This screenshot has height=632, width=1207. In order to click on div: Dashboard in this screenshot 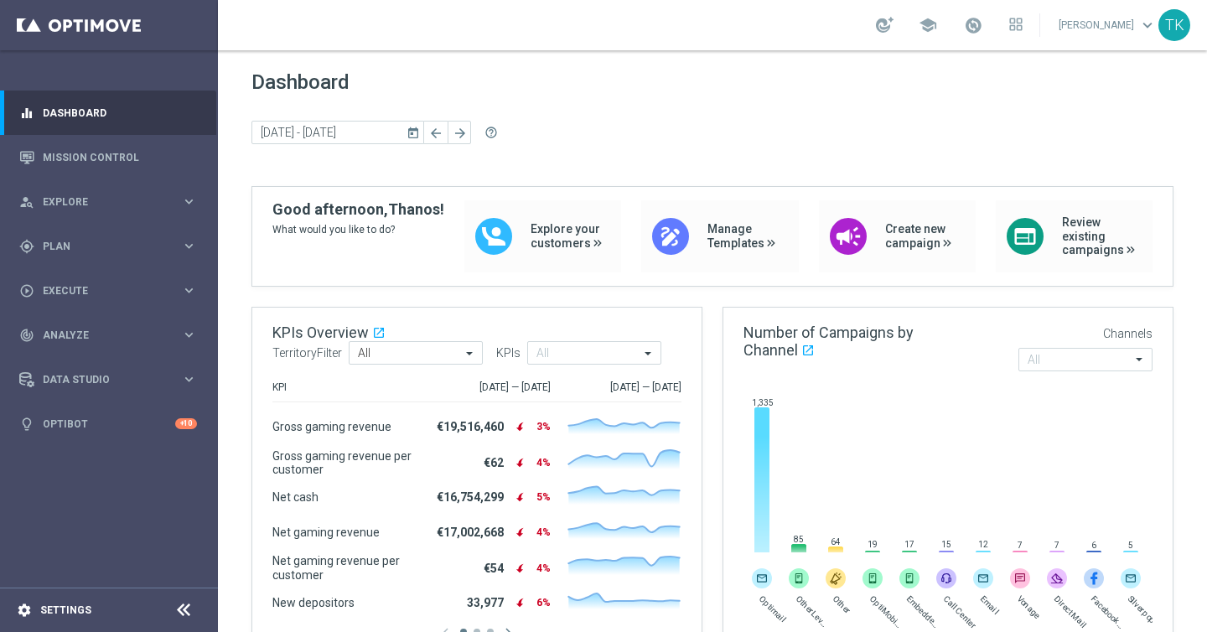, I will do `click(108, 112)`.